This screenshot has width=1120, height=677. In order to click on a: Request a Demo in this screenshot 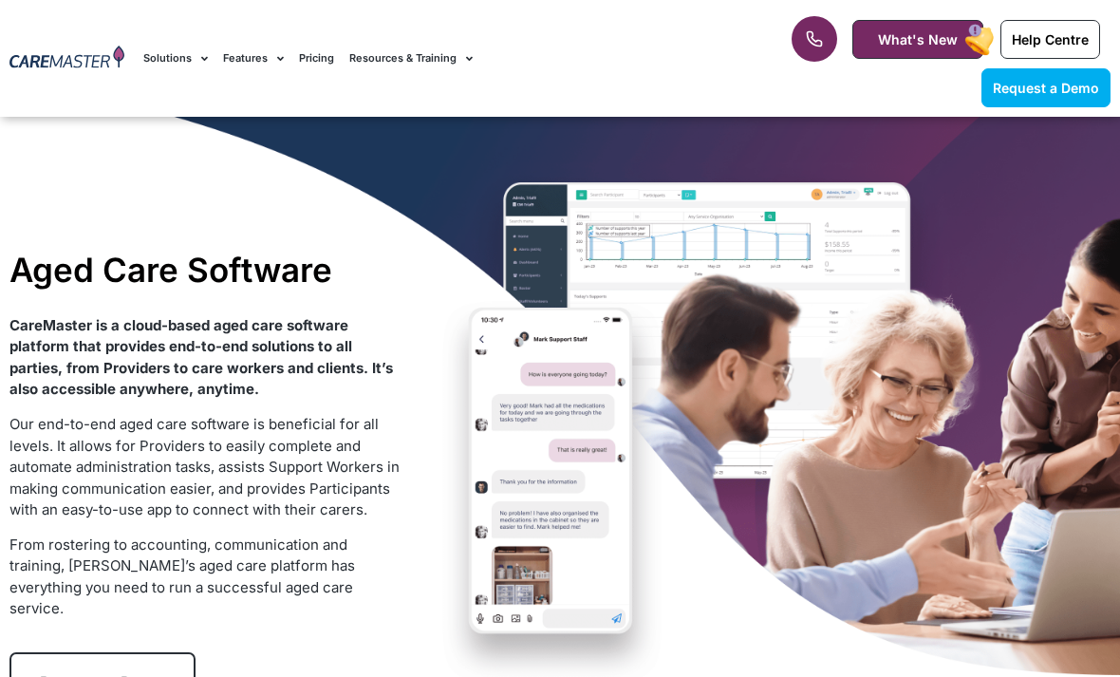, I will do `click(1046, 87)`.